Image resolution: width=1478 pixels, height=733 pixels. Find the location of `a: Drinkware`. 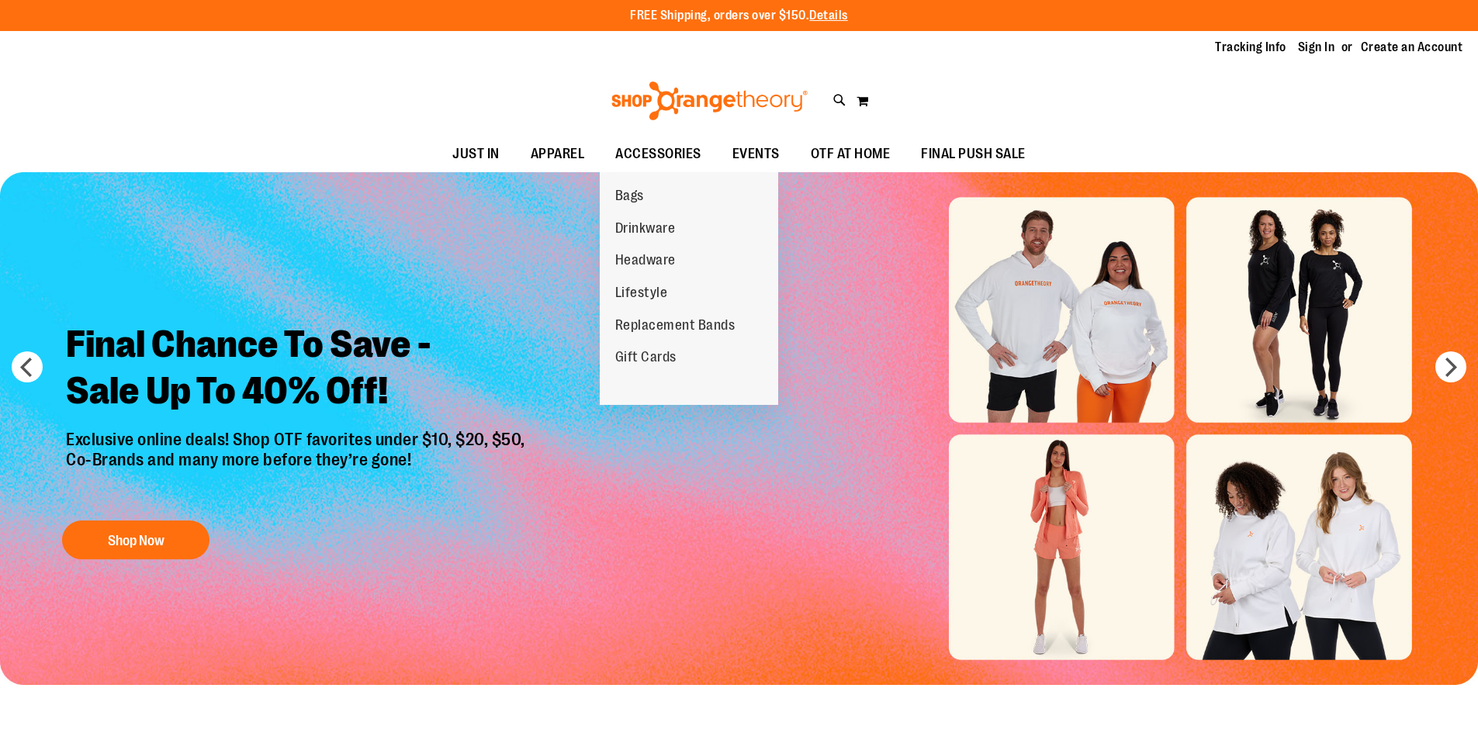

a: Drinkware is located at coordinates (646, 229).